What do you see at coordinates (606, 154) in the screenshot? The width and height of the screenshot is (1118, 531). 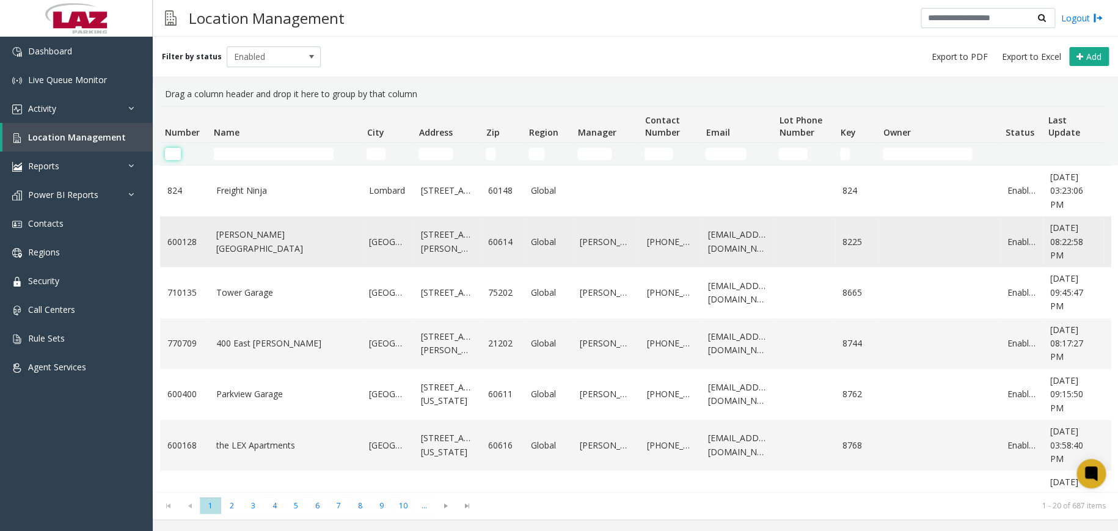 I see `td: Manager Filter` at bounding box center [606, 154].